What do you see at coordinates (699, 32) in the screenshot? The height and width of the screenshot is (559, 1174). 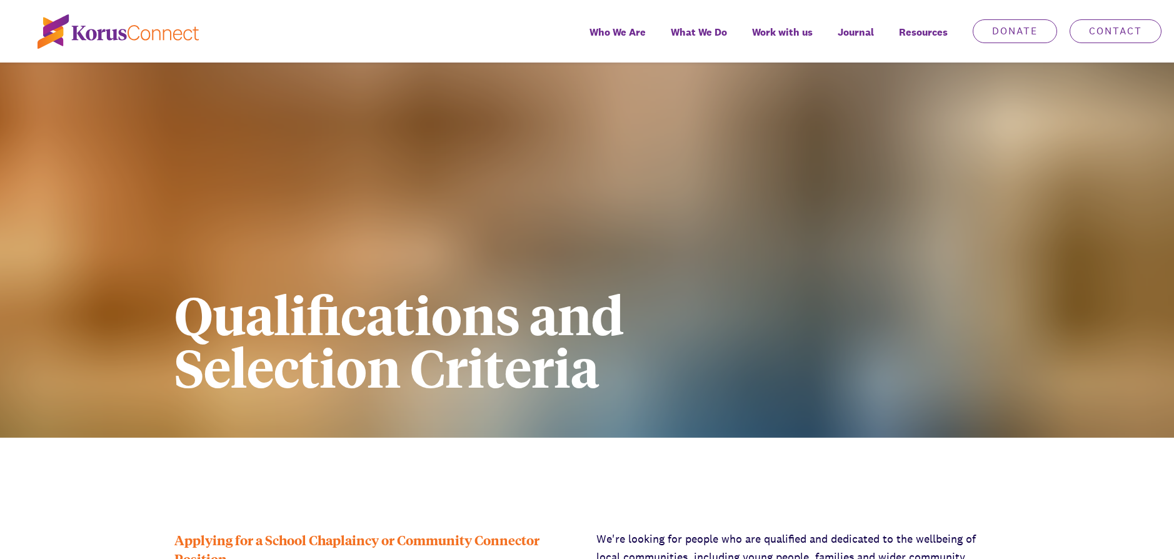 I see `span: What We Do` at bounding box center [699, 32].